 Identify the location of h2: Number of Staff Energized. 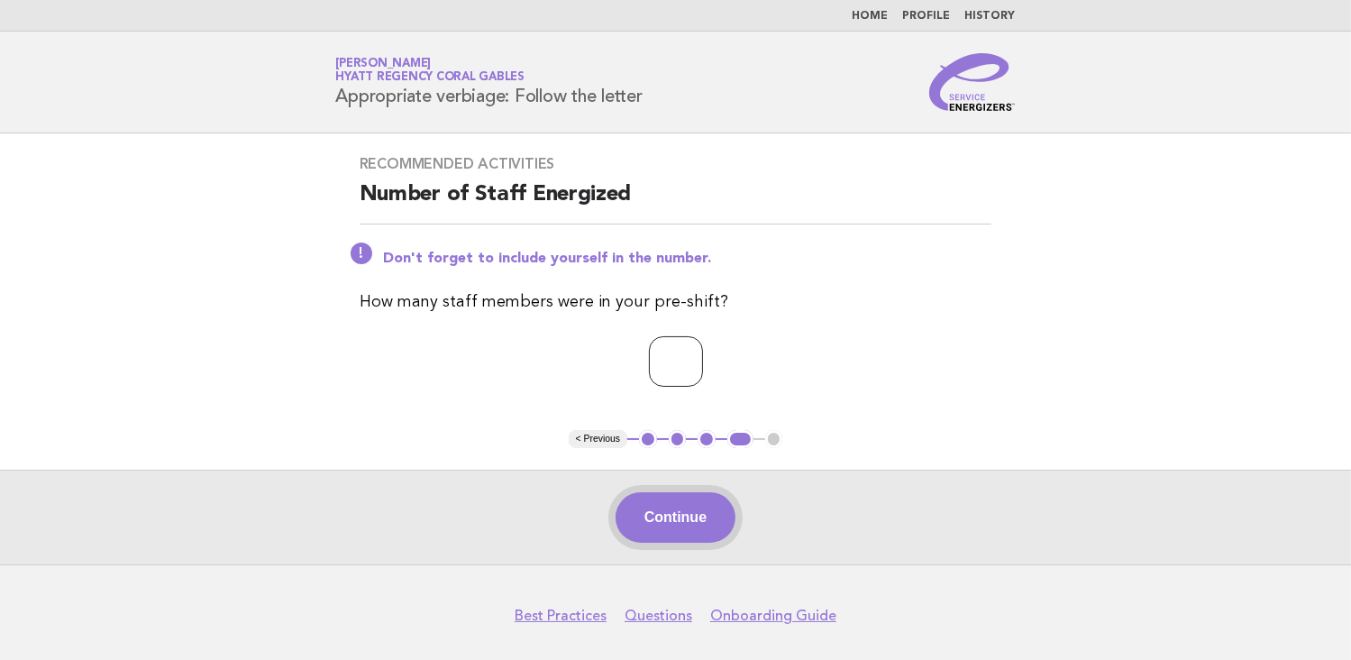
(676, 202).